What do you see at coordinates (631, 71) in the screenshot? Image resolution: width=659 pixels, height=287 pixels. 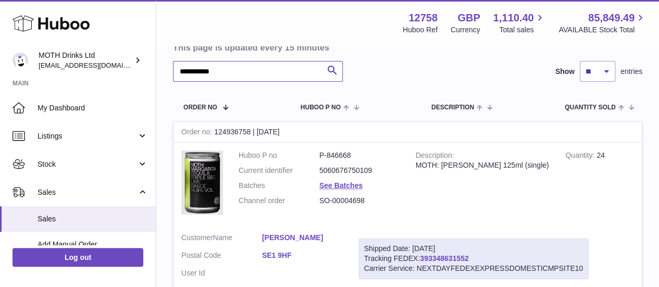 I see `span: entries` at bounding box center [631, 71].